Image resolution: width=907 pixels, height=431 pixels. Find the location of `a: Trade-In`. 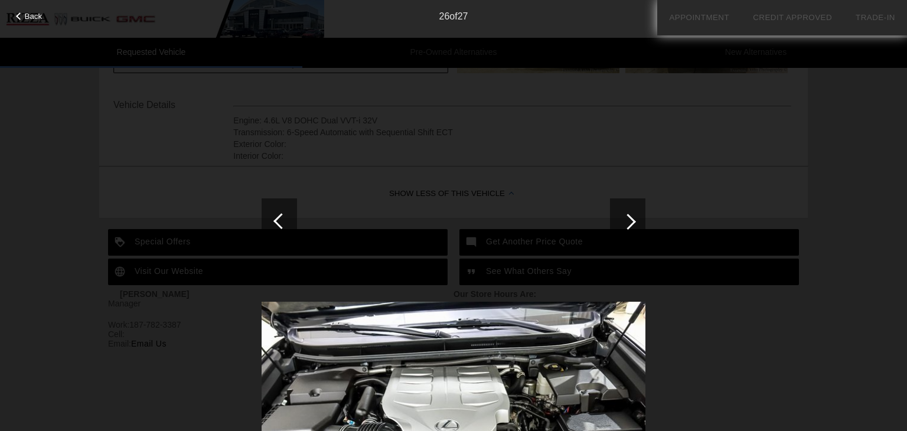

a: Trade-In is located at coordinates (875, 17).